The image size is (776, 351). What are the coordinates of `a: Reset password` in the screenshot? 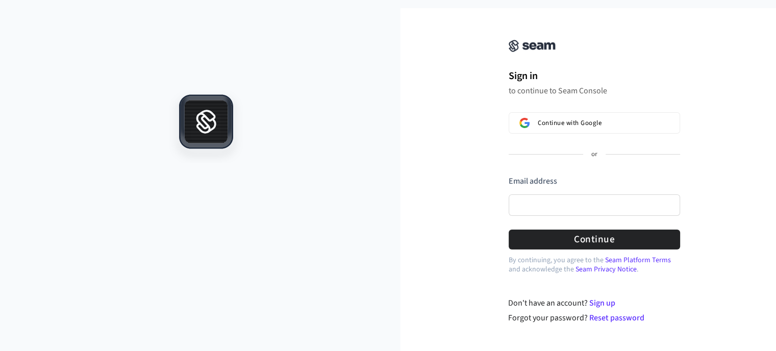 It's located at (617, 318).